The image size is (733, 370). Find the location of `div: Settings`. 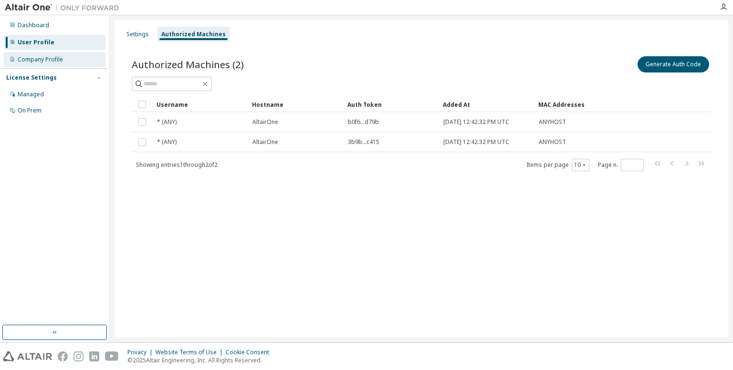

div: Settings is located at coordinates (137, 34).